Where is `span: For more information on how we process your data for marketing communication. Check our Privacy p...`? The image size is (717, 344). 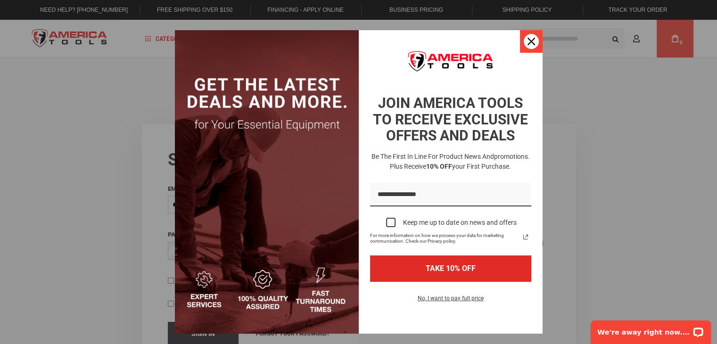 span: For more information on how we process your data for marketing communication. Check our Privacy p... is located at coordinates (445, 239).